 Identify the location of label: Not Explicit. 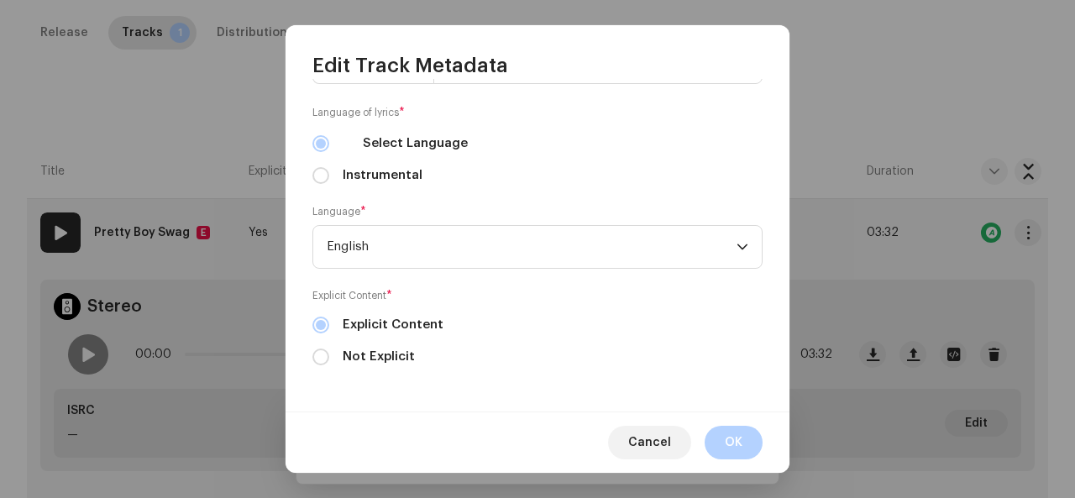
(379, 357).